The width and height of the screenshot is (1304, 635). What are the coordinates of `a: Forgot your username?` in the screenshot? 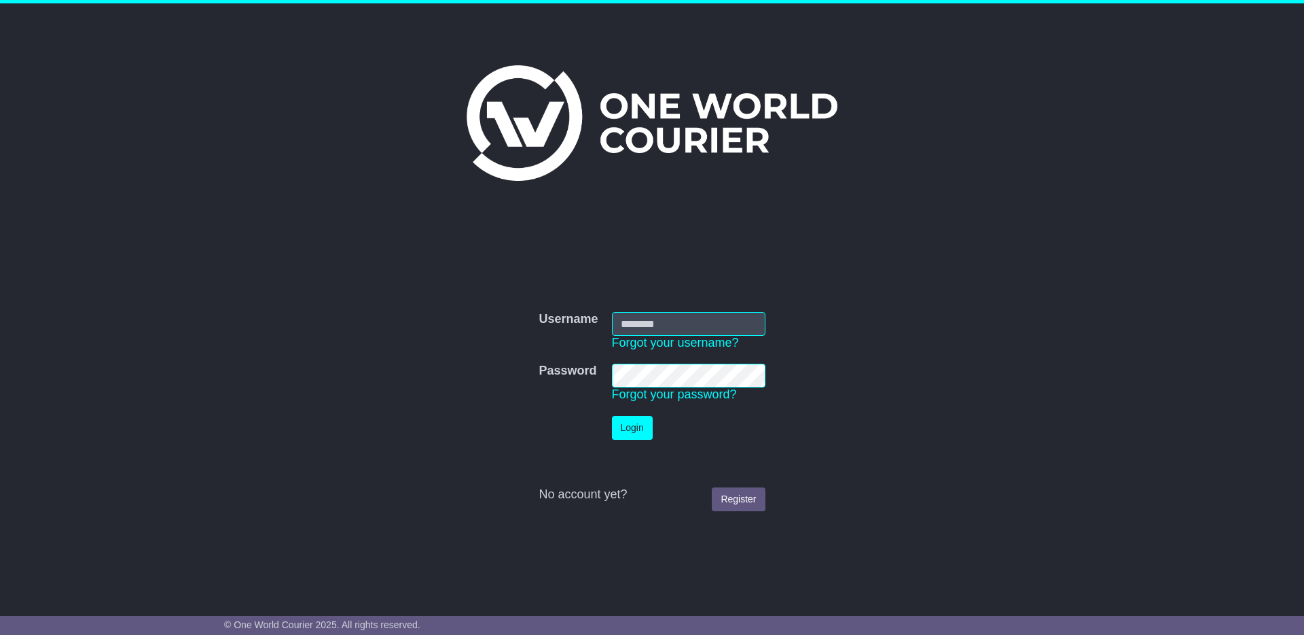 It's located at (675, 342).